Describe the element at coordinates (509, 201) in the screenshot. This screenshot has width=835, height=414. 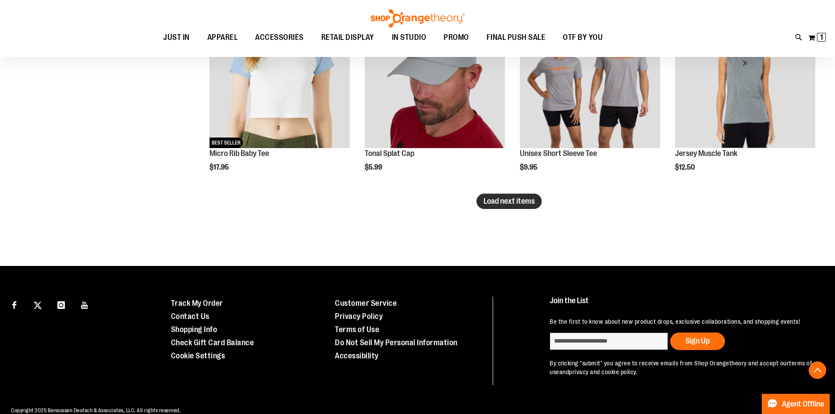
I see `span: Load next items` at that location.